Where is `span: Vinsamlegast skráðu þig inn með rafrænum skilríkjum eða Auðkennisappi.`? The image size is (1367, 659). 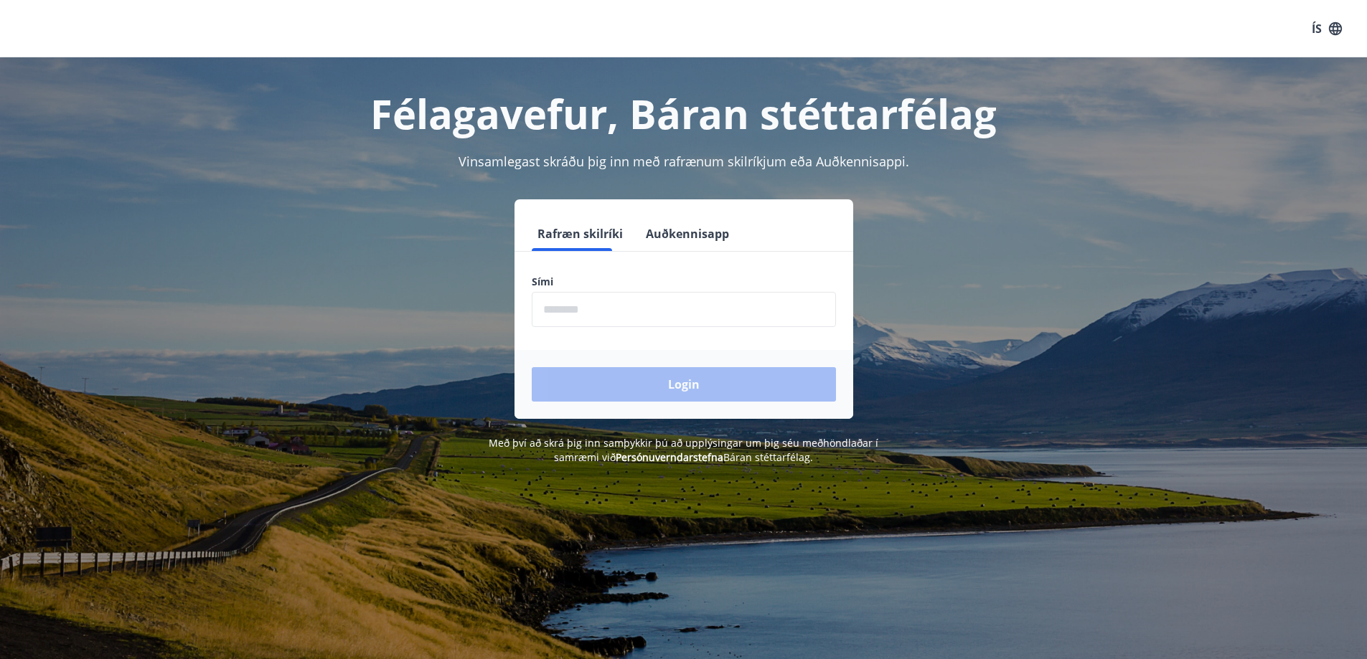 span: Vinsamlegast skráðu þig inn með rafrænum skilríkjum eða Auðkennisappi. is located at coordinates (684, 161).